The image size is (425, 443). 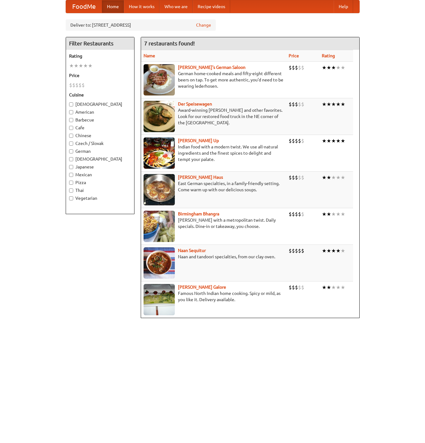 What do you see at coordinates (159, 80) in the screenshot?
I see `img: esthers.jpg` at bounding box center [159, 80].